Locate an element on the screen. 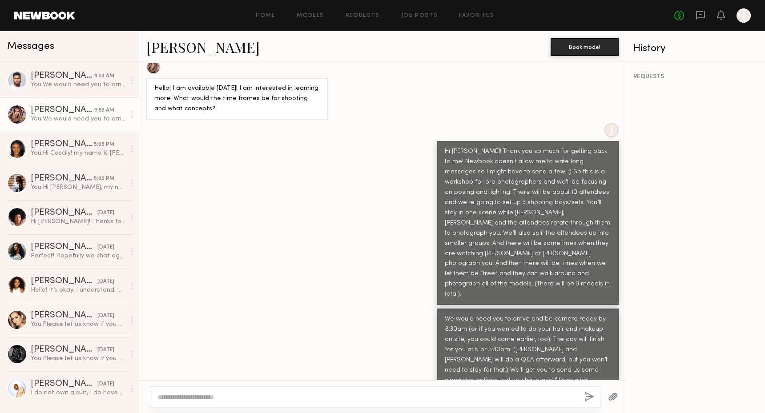 This screenshot has width=765, height=413. div: Hello! It’s okay. I understand. We both would definitely be okay with you reaching out. My number... is located at coordinates (78, 290).